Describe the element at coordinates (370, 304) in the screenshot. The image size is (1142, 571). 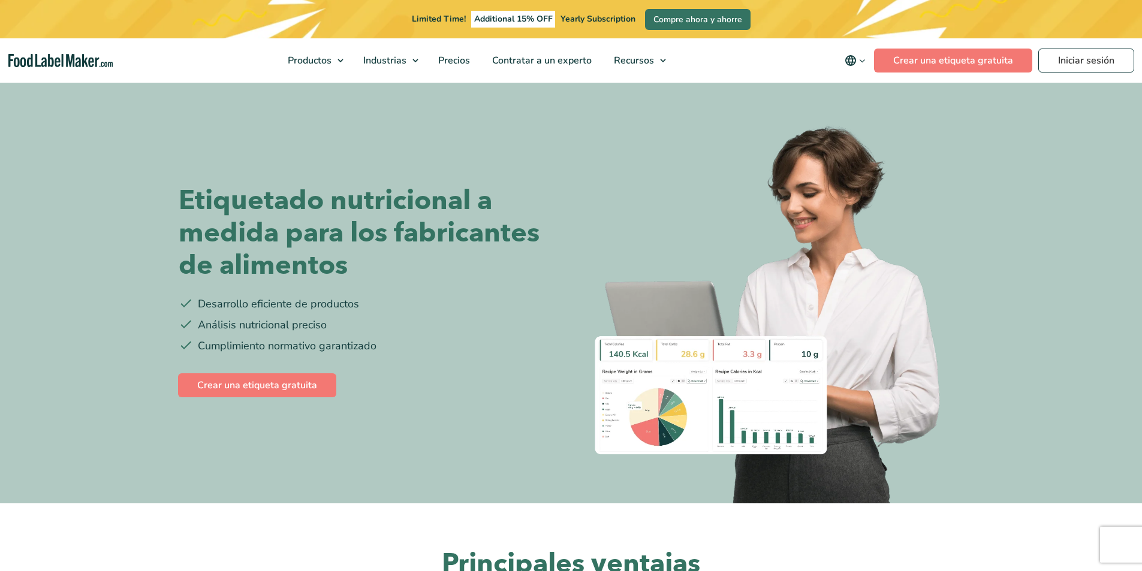
I see `li: Desarrollo eficiente de productos` at that location.